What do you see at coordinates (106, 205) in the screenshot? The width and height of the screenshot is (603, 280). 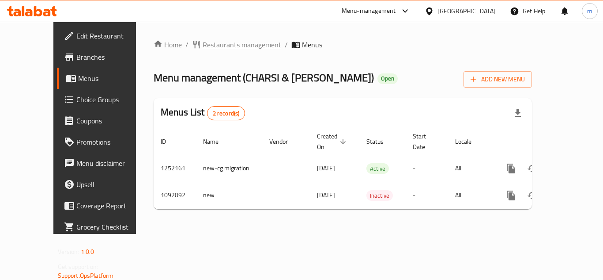 I see `a: Coverage Report` at bounding box center [106, 205].